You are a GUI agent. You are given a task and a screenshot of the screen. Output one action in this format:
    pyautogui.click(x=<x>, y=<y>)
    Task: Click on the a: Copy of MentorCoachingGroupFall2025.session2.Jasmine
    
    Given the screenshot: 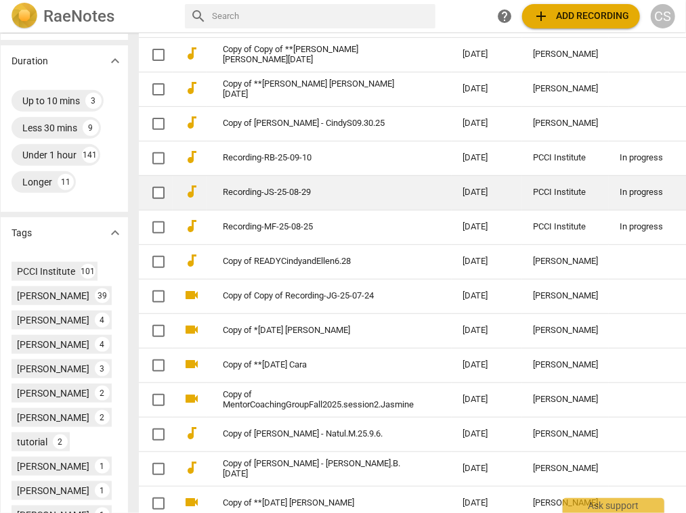 What is the action you would take?
    pyautogui.click(x=318, y=400)
    